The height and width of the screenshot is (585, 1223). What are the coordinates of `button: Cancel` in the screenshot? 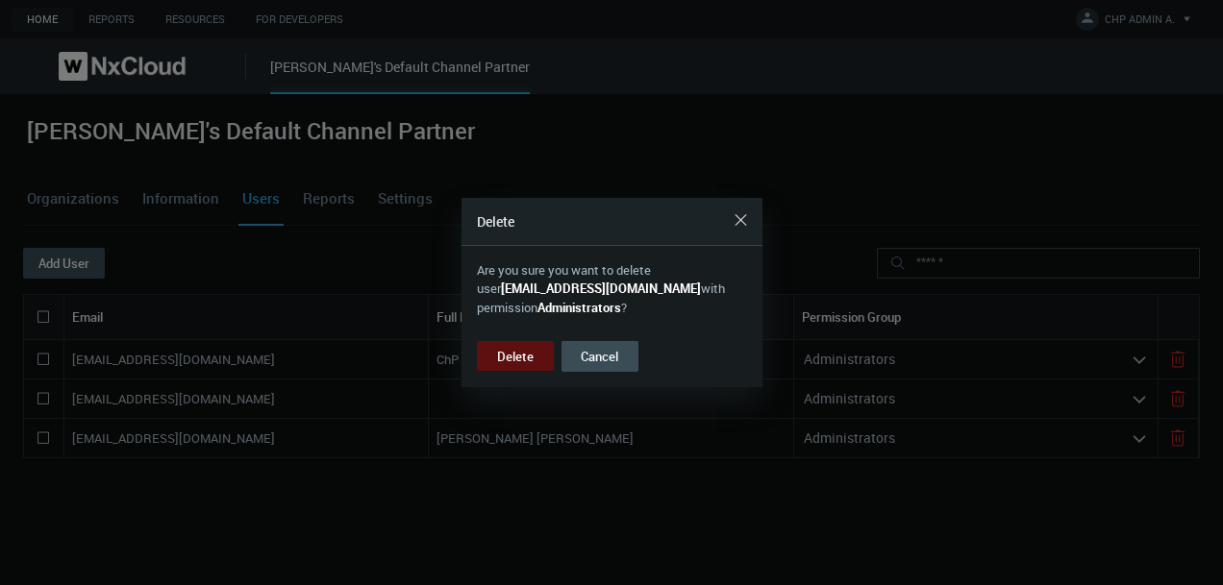 It's located at (600, 357).